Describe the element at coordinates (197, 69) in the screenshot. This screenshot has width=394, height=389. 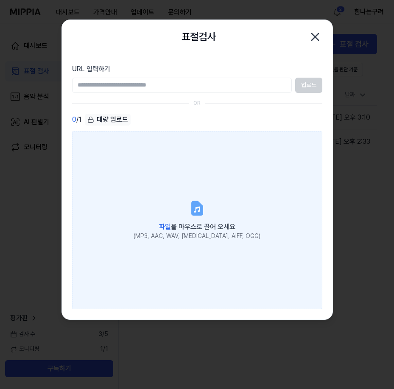
I see `label: URL 입력하기` at that location.